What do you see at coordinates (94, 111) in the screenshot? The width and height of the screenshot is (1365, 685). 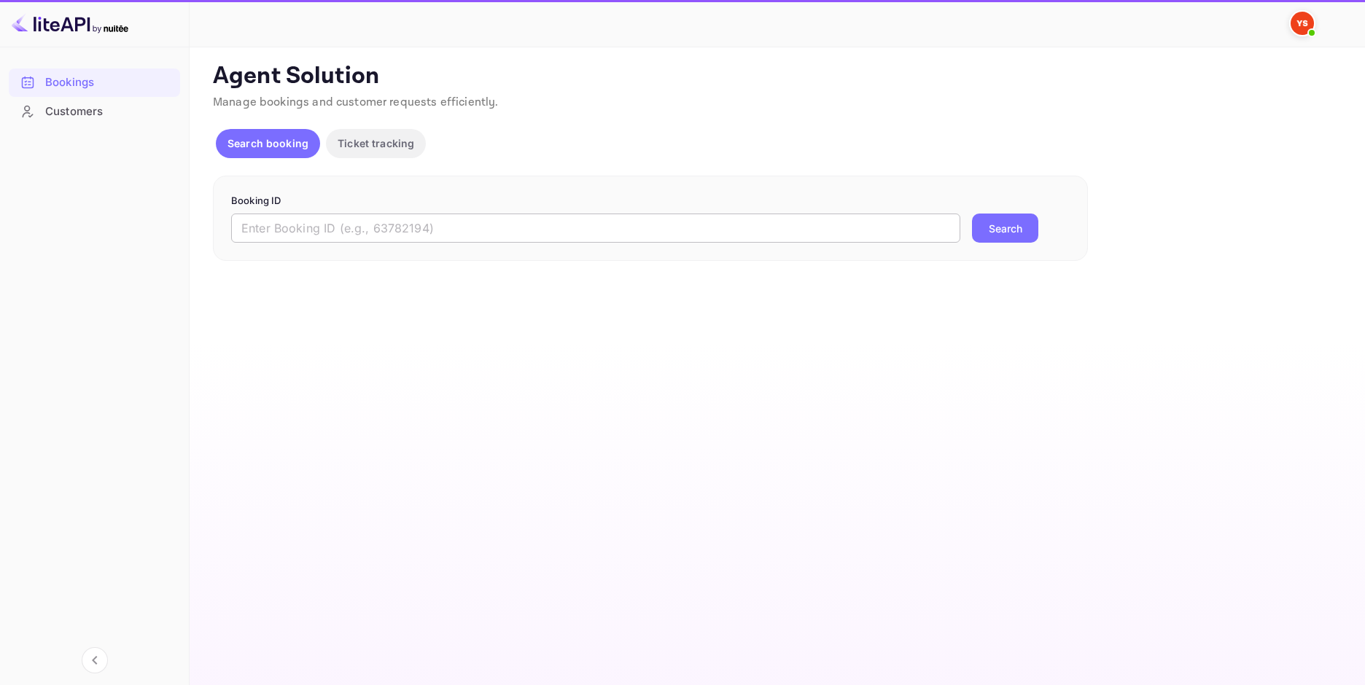 I see `a: Customers` at bounding box center [94, 111].